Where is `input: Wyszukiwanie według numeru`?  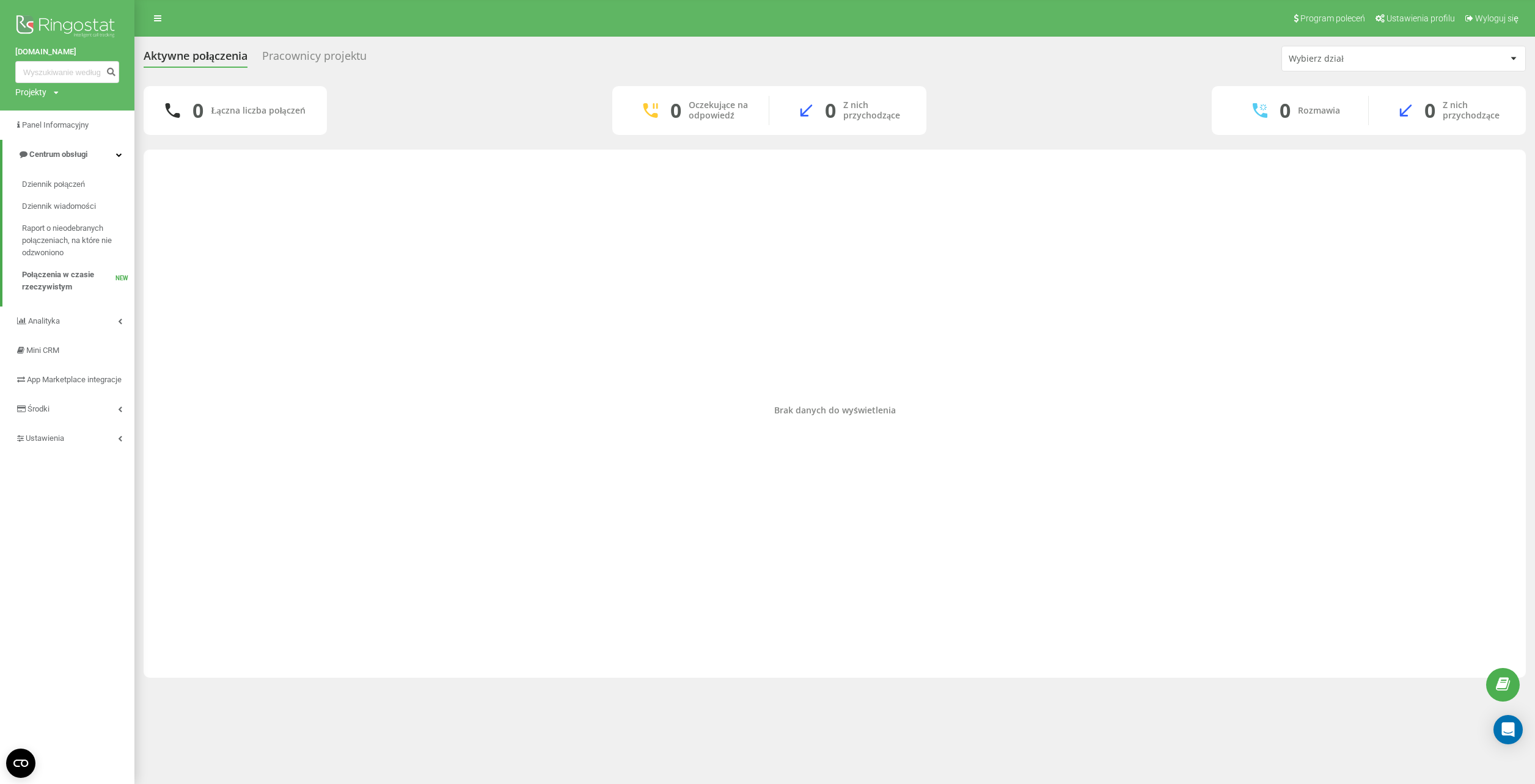 input: Wyszukiwanie według numeru is located at coordinates (68, 72).